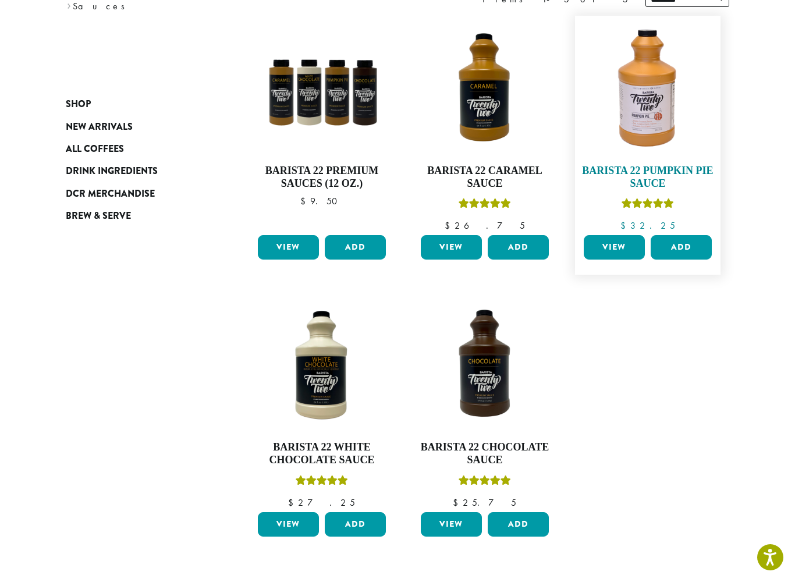  Describe the element at coordinates (78, 104) in the screenshot. I see `span: Shop` at that location.